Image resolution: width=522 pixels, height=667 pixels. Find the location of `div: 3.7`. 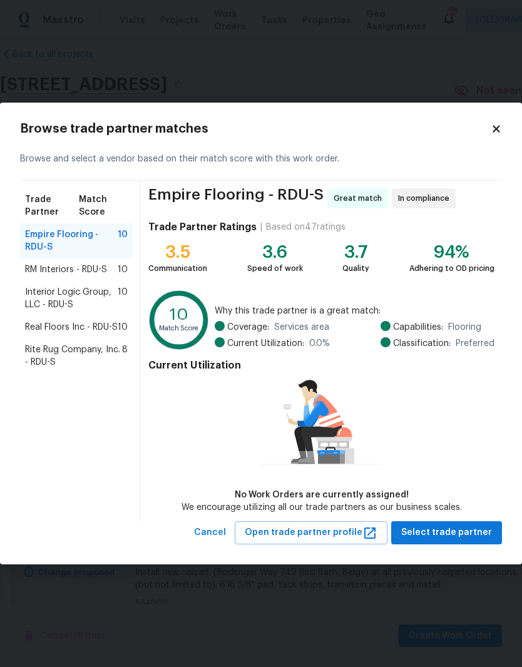

div: 3.7 is located at coordinates (356, 252).